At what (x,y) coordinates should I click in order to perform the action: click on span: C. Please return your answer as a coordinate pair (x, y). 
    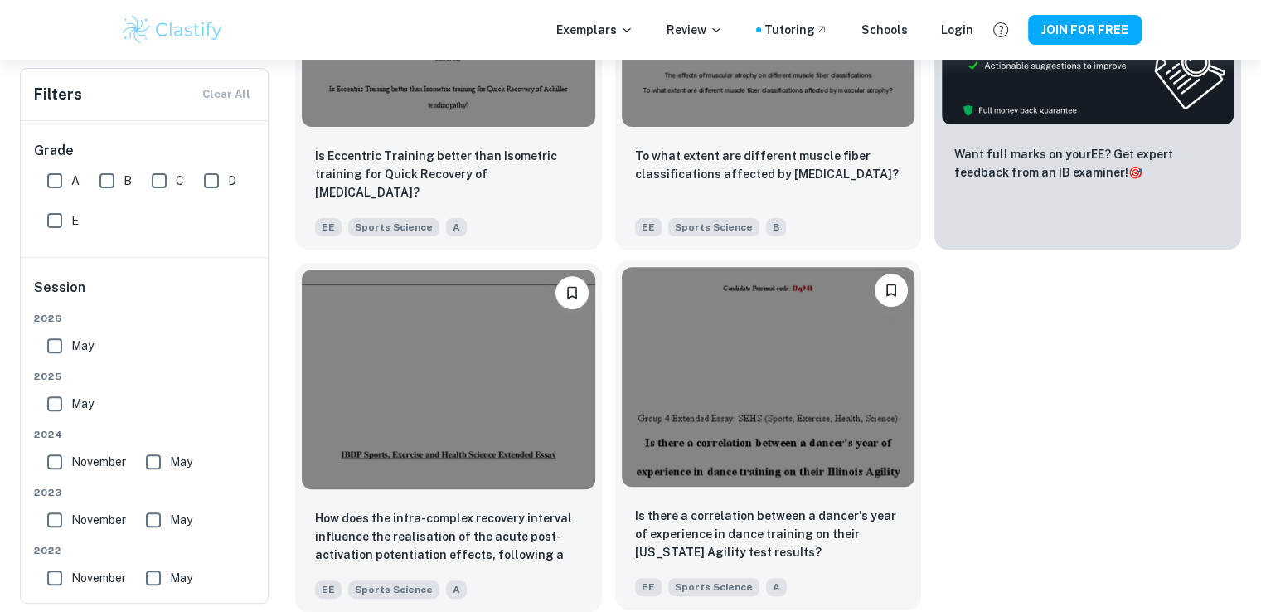
    Looking at the image, I should click on (180, 181).